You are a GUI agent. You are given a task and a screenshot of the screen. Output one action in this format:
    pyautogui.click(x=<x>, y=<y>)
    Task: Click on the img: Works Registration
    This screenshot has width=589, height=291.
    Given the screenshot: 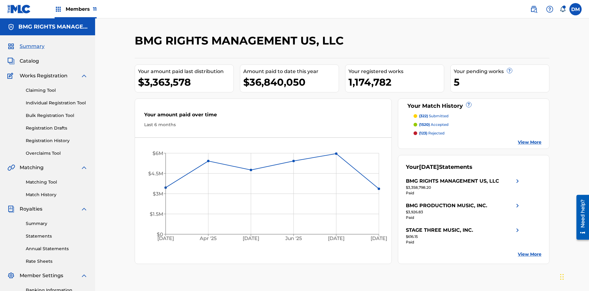 What is the action you would take?
    pyautogui.click(x=11, y=76)
    